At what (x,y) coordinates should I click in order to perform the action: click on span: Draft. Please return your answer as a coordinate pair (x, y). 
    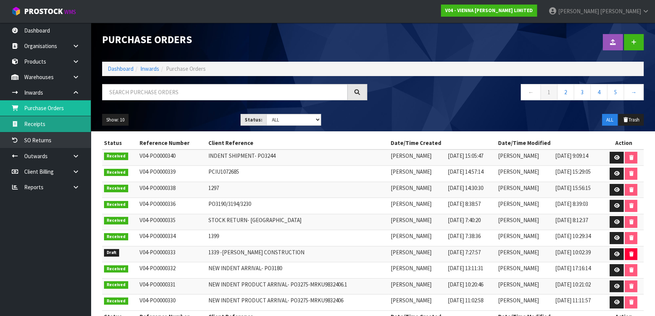
    Looking at the image, I should click on (112, 252).